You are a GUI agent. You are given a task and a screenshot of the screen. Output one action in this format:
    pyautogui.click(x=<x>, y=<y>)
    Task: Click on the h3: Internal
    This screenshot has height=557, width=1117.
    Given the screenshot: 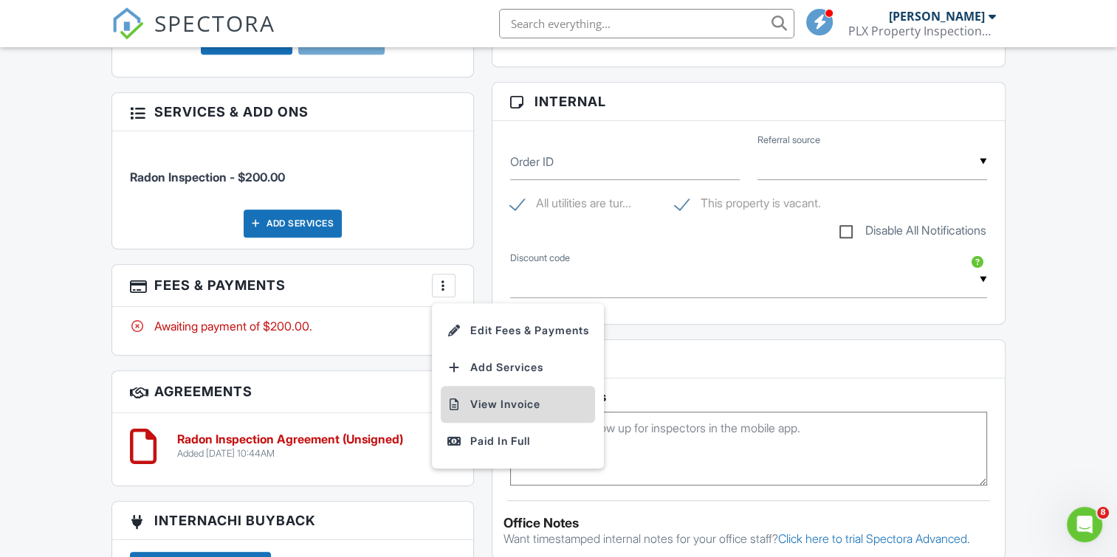 What is the action you would take?
    pyautogui.click(x=749, y=102)
    